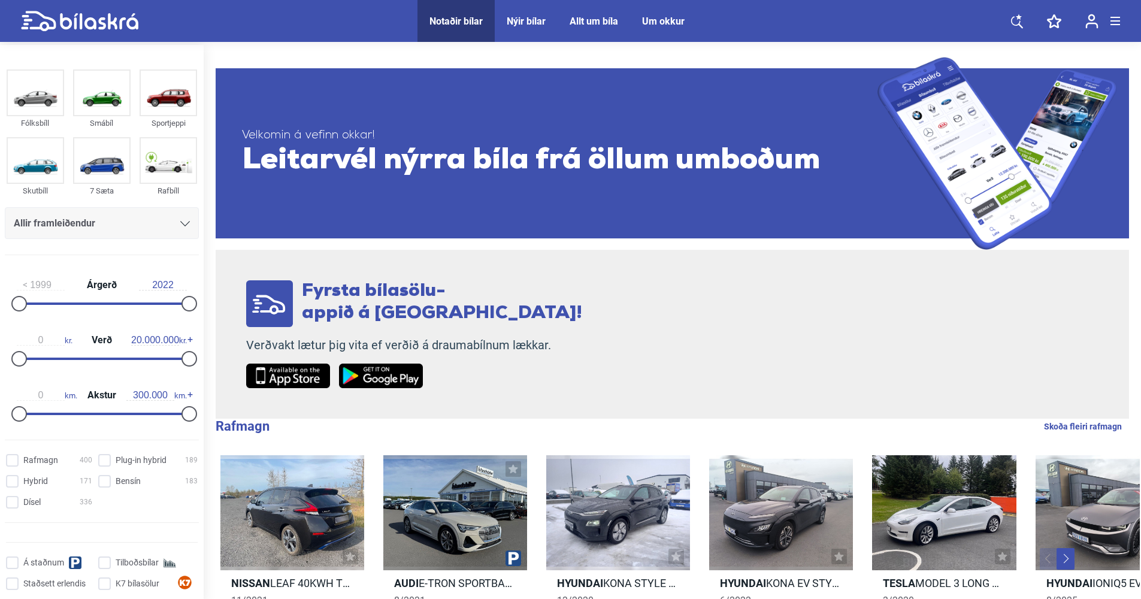 Image resolution: width=1141 pixels, height=599 pixels. Describe the element at coordinates (560, 135) in the screenshot. I see `span: Velkomin á vefinn okkar!` at that location.